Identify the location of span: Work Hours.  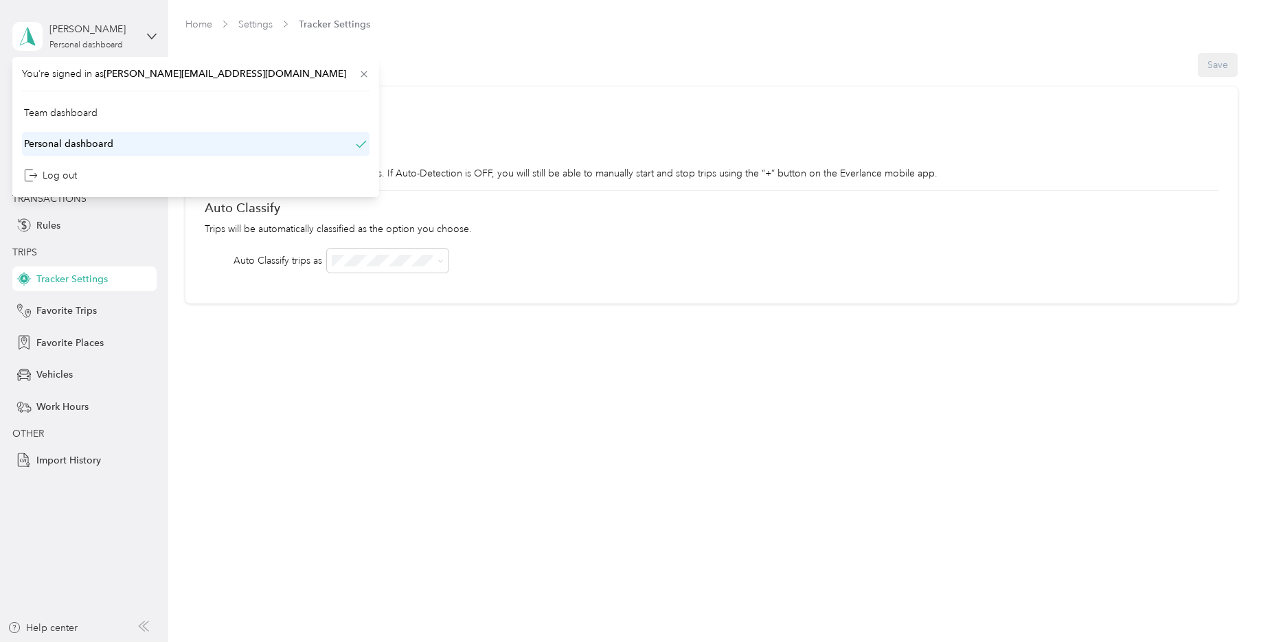
(63, 407).